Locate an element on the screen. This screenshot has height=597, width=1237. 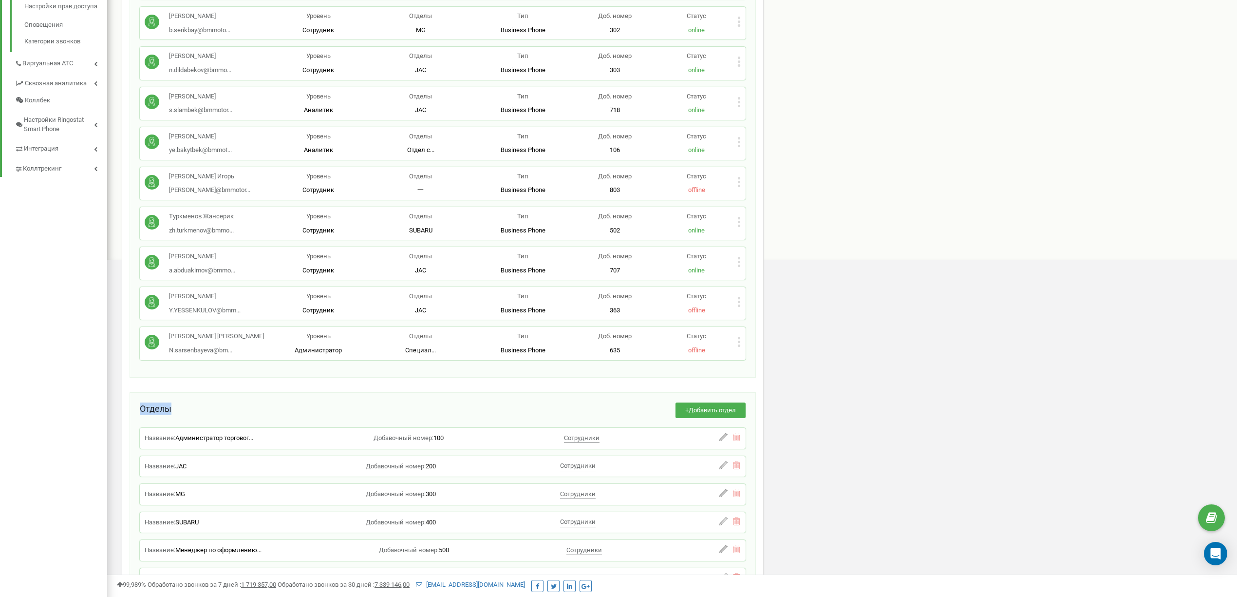
a: Интеграция is located at coordinates (61, 147).